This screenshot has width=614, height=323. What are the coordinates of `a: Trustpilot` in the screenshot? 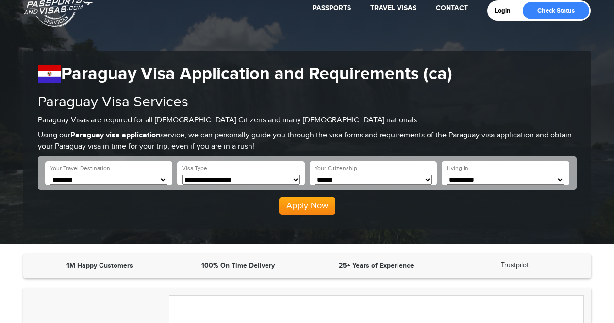 It's located at (514, 265).